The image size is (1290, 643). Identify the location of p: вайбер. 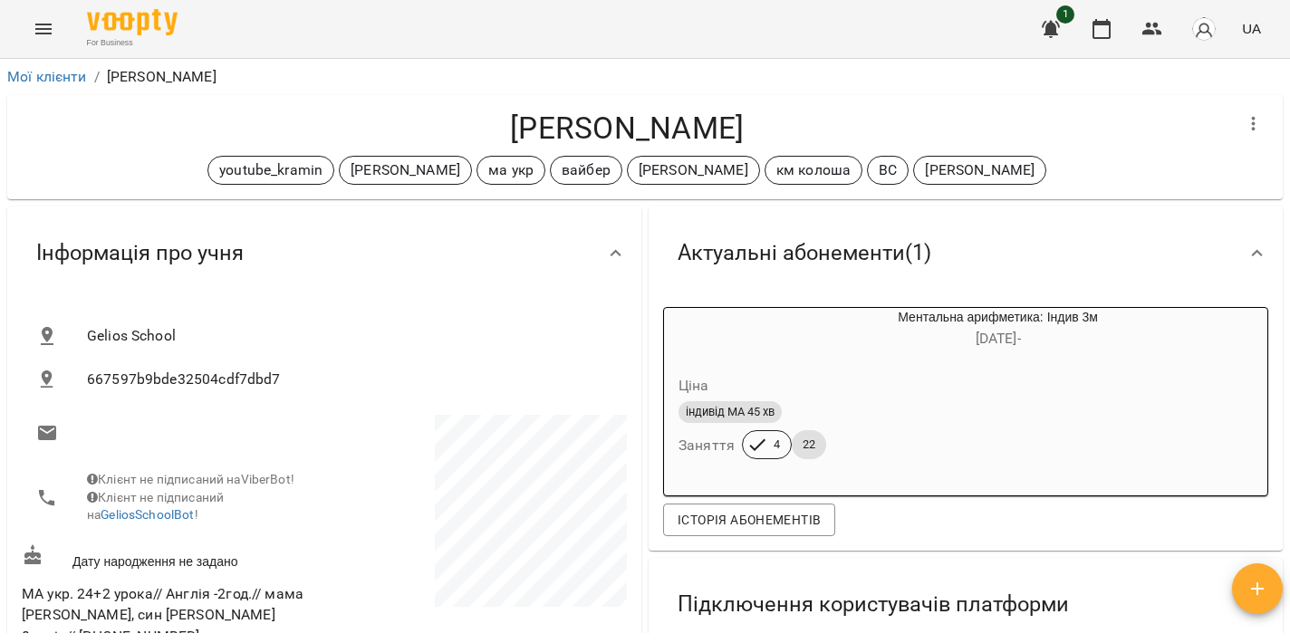
(586, 170).